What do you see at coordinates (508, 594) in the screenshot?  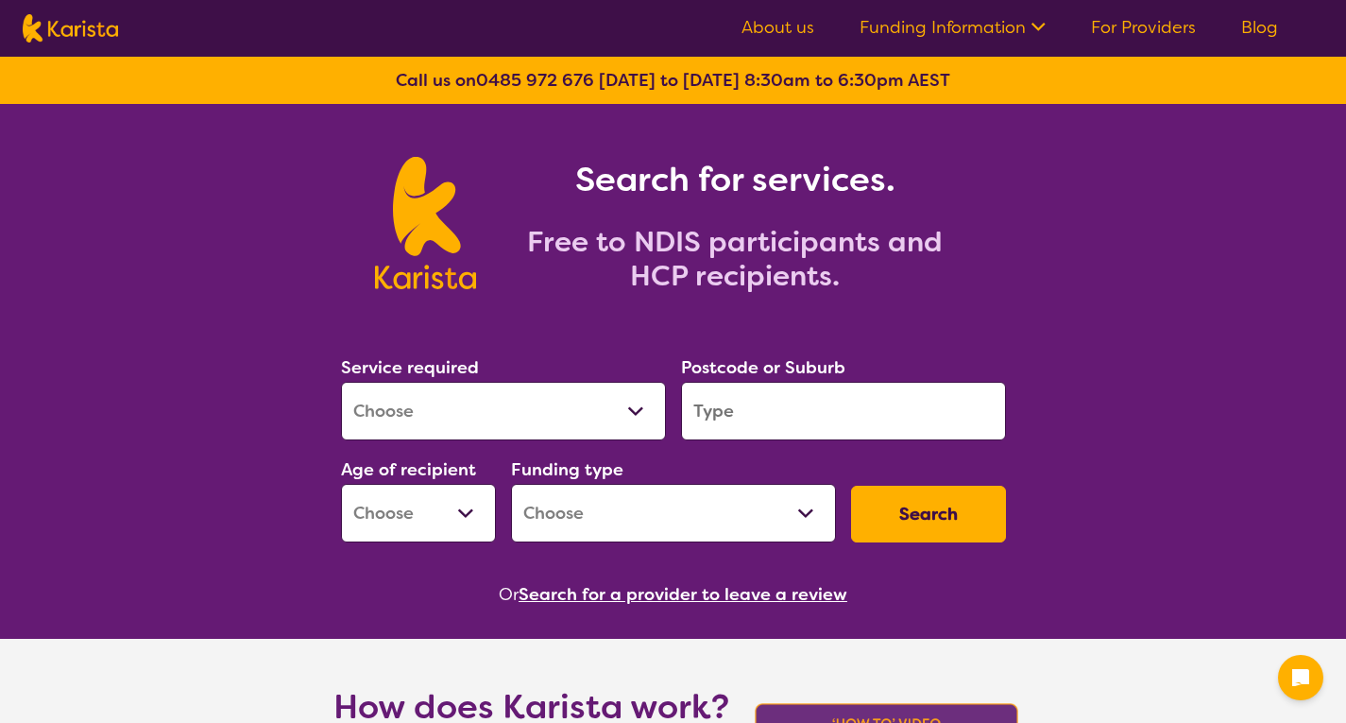 I see `span: Or` at bounding box center [508, 594].